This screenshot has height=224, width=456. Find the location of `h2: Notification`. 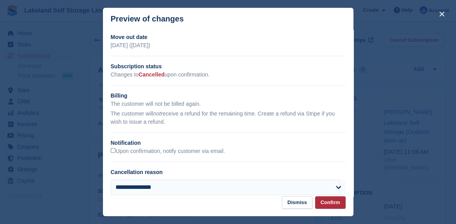

h2: Notification is located at coordinates (228, 143).